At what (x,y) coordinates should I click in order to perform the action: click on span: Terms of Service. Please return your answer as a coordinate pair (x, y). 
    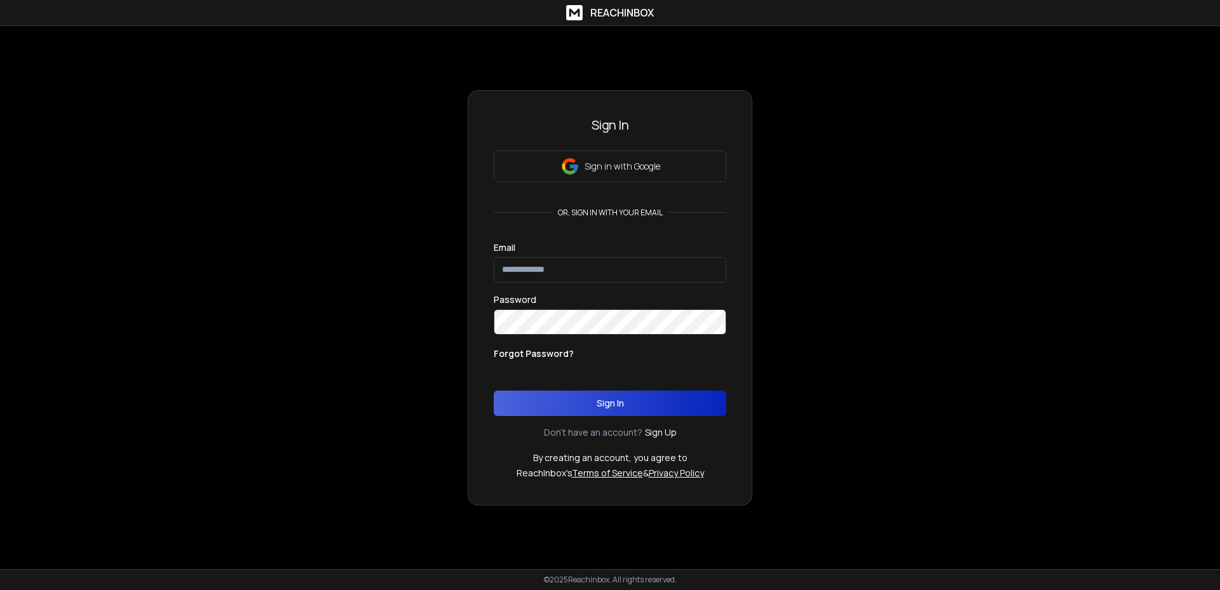
    Looking at the image, I should click on (607, 473).